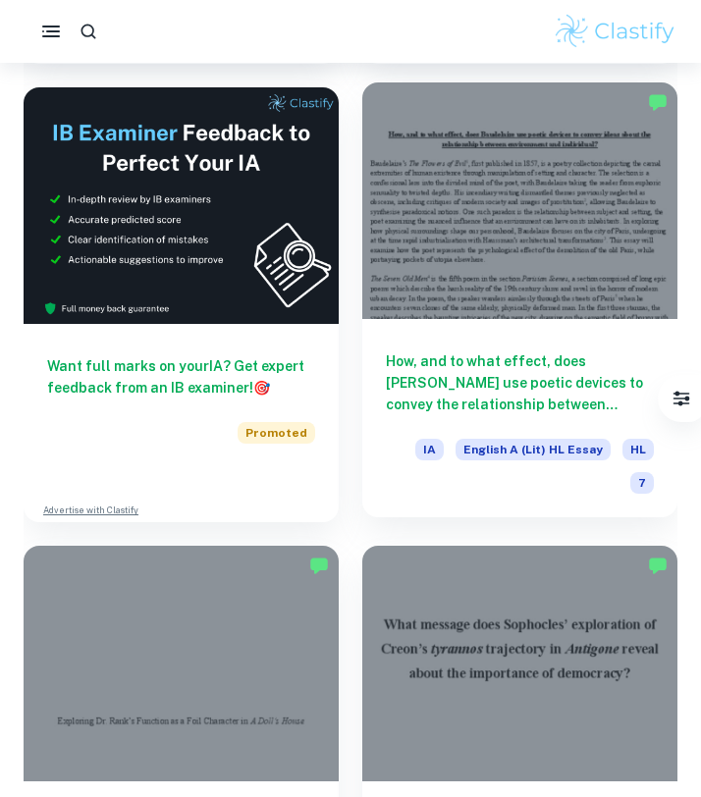 This screenshot has width=701, height=797. I want to click on span: English A (Lit) HL Essay, so click(533, 450).